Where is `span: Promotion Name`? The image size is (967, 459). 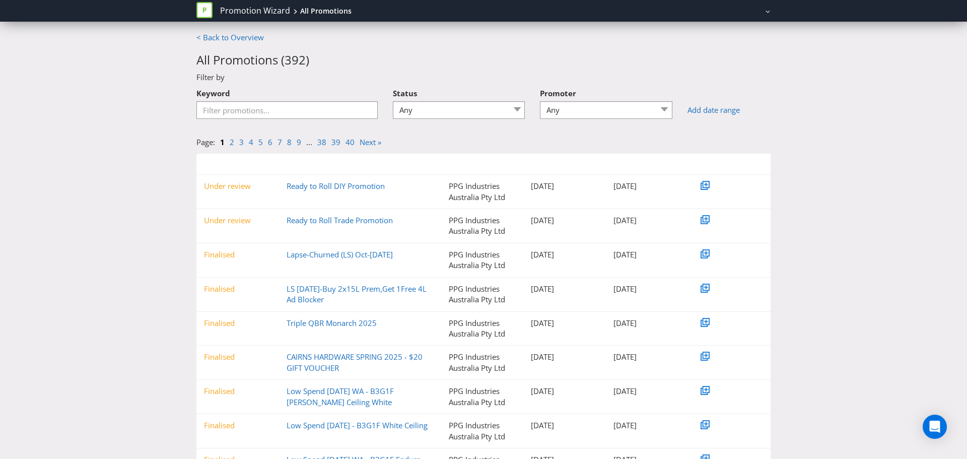
span: Promotion Name is located at coordinates (317, 164).